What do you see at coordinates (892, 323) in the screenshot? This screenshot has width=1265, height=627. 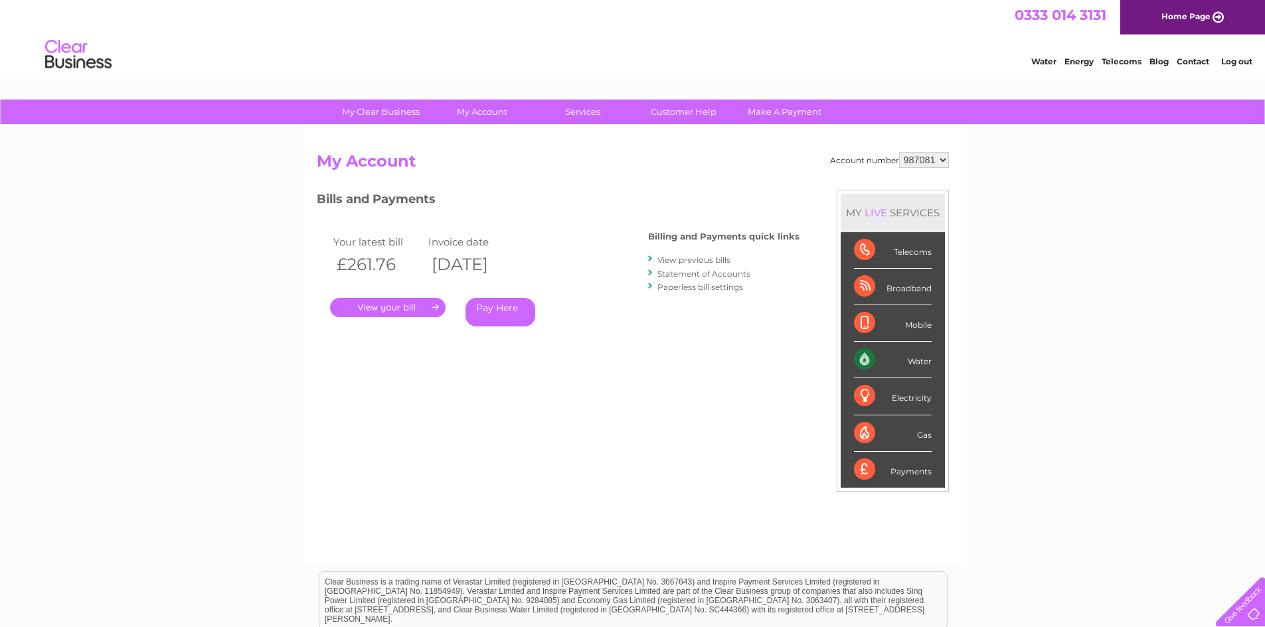 I see `div: Mobile` at bounding box center [892, 323].